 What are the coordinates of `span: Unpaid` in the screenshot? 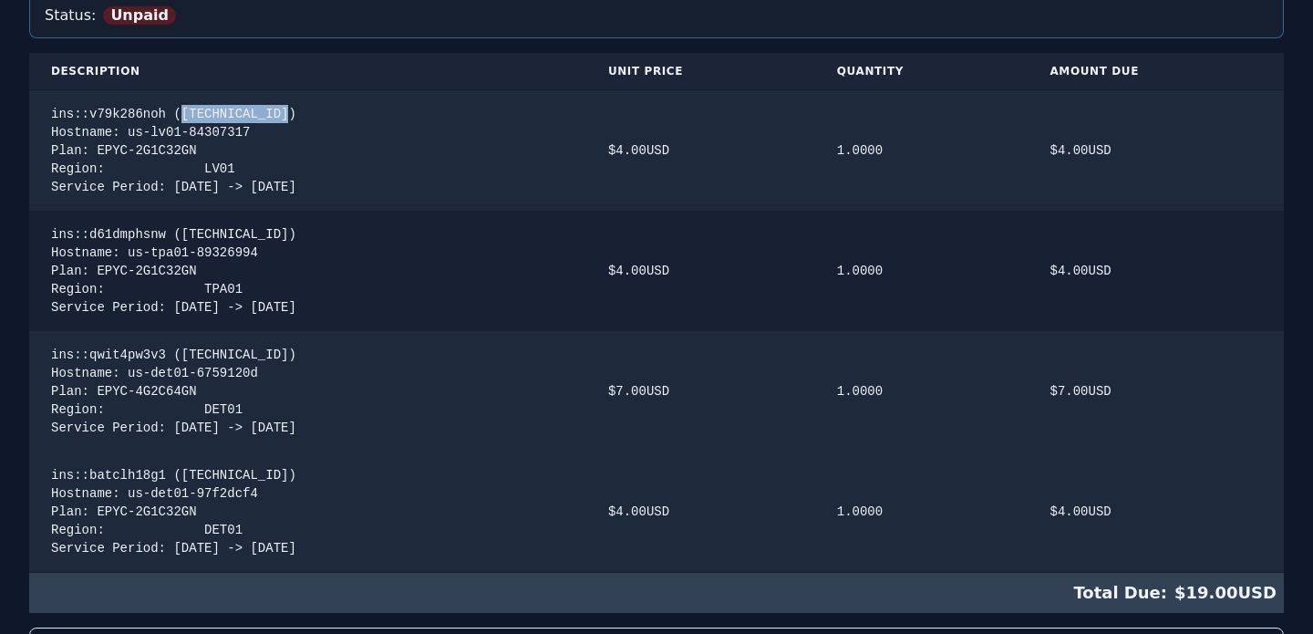 It's located at (140, 16).